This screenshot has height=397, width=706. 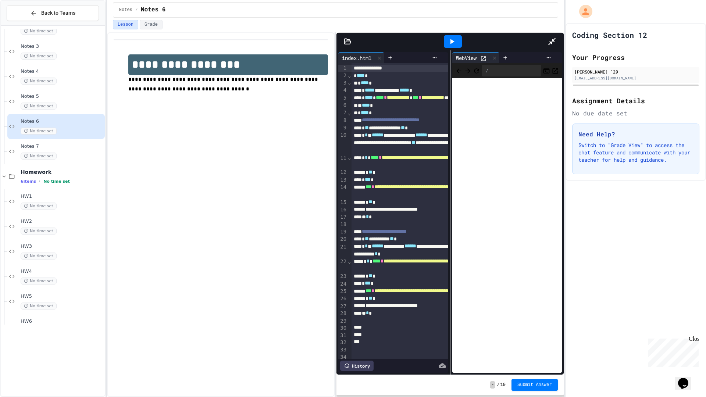 I want to click on span: Back to Teams, so click(x=58, y=13).